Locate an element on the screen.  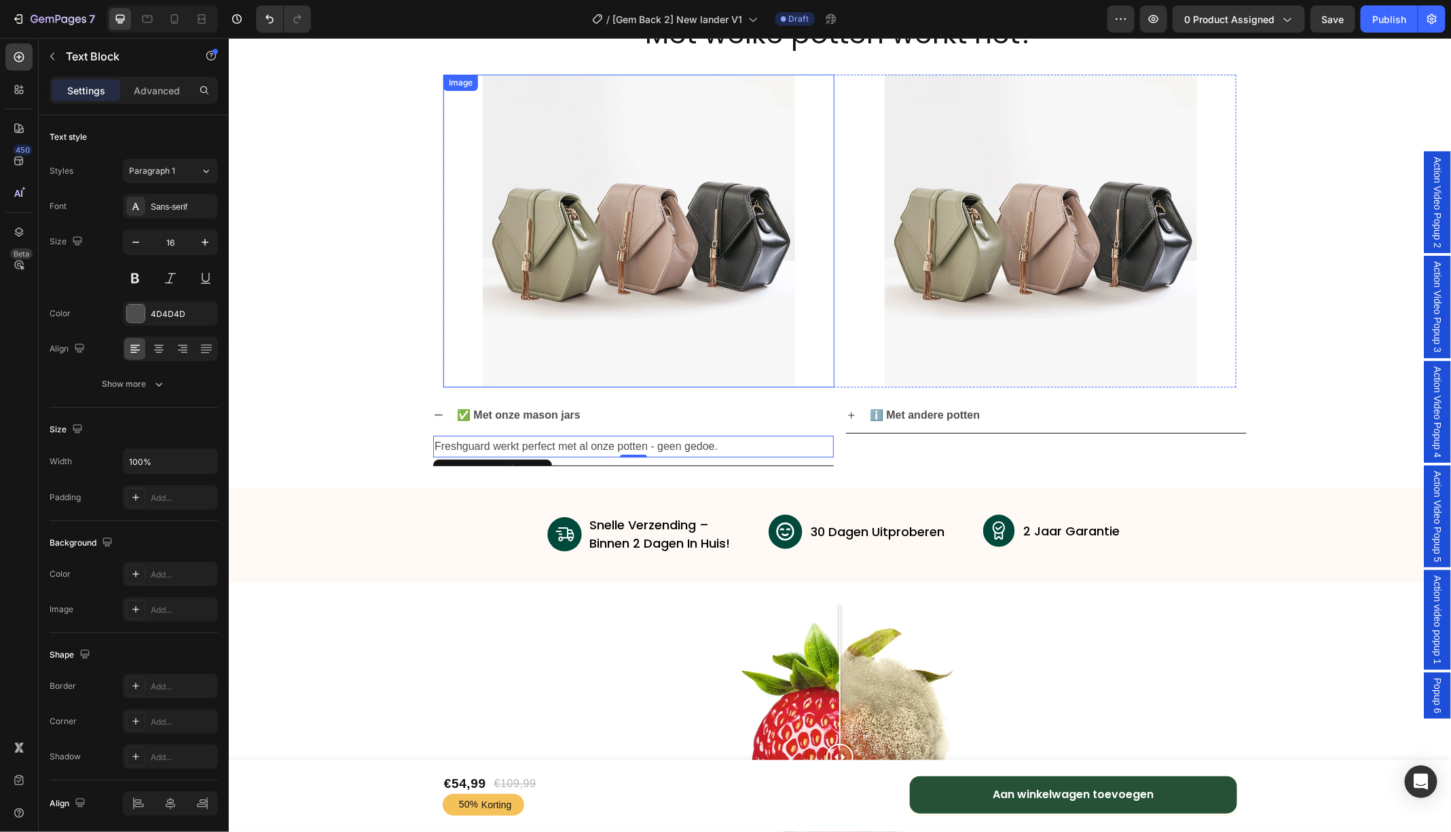
img: gempages_520044515554231245-8c65e446-c6ab-47fe-a845-1601077e3127.svg is located at coordinates (557, 493).